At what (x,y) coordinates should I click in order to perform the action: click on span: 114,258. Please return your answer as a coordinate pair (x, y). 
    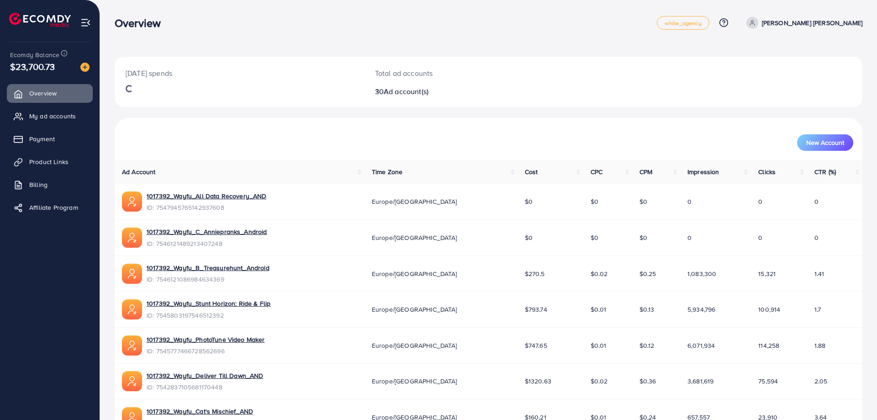
    Looking at the image, I should click on (769, 345).